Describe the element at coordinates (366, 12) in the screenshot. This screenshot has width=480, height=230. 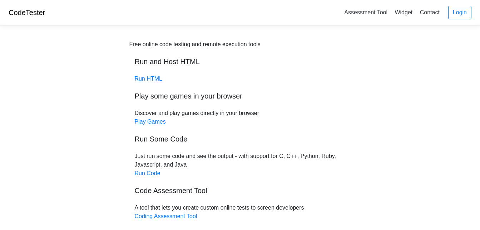
I see `a: Assessment Tool` at that location.